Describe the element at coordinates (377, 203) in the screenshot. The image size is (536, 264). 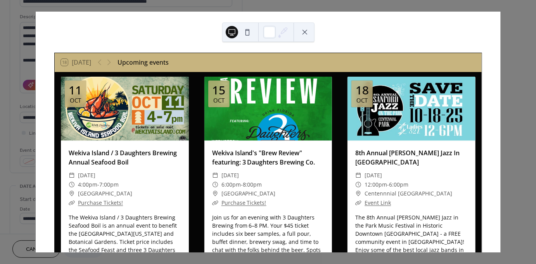
I see `a: Event Link` at that location.